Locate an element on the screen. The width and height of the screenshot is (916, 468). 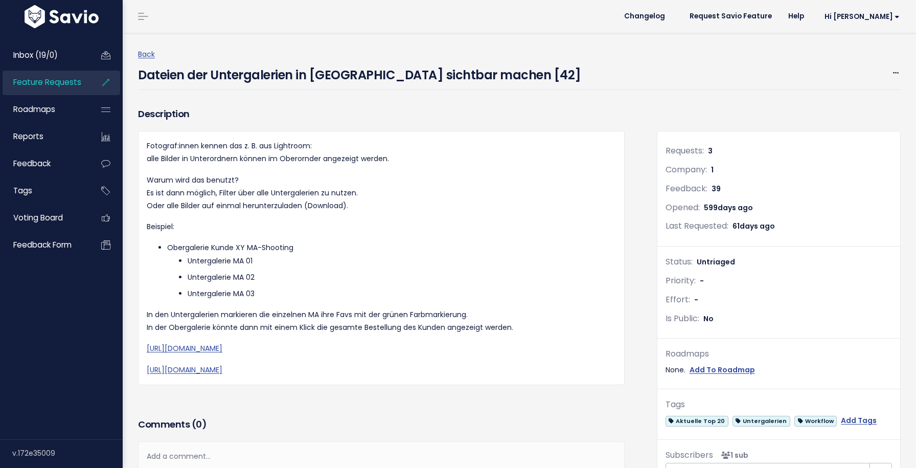
span: Feedback is located at coordinates (32, 163).